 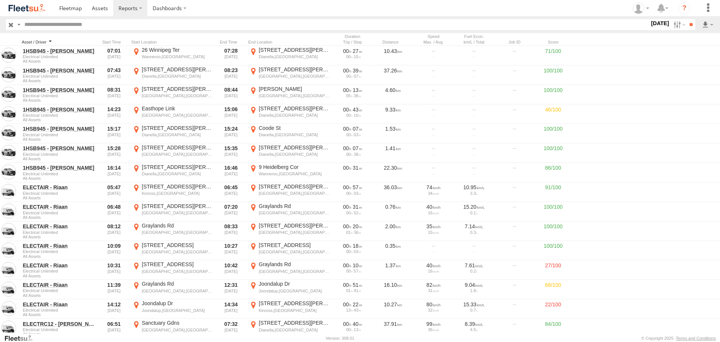 What do you see at coordinates (27, 8) in the screenshot?
I see `img: fleetsu-logo-horizontal.svg` at bounding box center [27, 8].